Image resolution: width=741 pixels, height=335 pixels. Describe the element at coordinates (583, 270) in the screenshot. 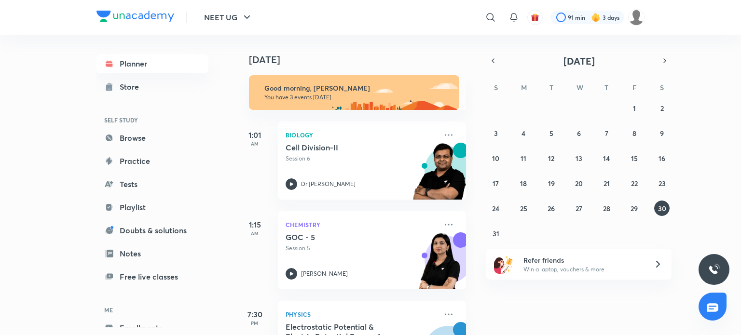

I see `p: Win a laptop, vouchers & more` at that location.